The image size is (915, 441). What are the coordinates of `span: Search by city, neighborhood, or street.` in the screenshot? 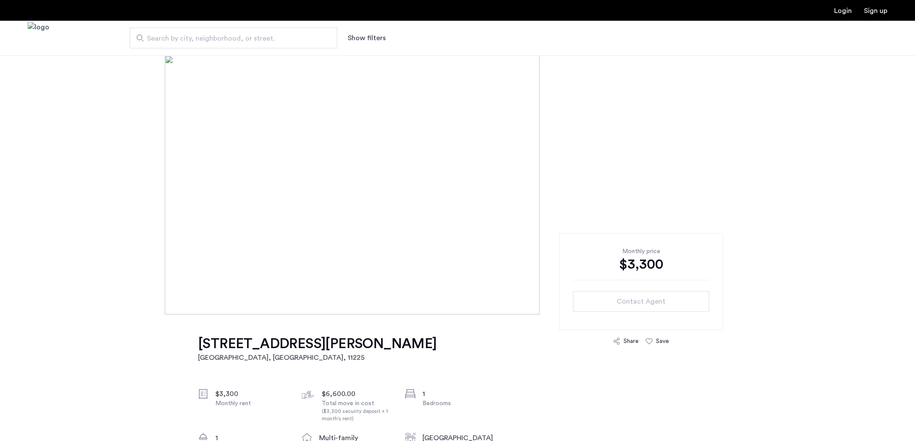 It's located at (230, 38).